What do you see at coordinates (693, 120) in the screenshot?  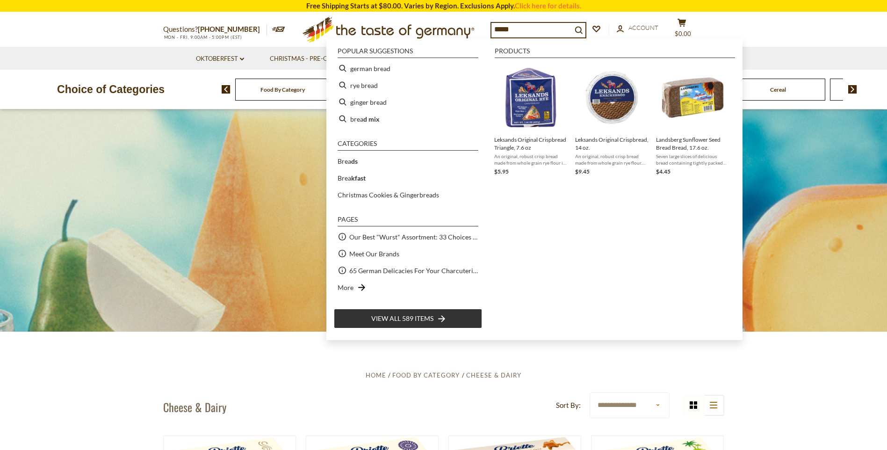 I see `li: Landsberg Sunflower Seed Bread Bread, 17.6 oz.` at bounding box center [693, 120].